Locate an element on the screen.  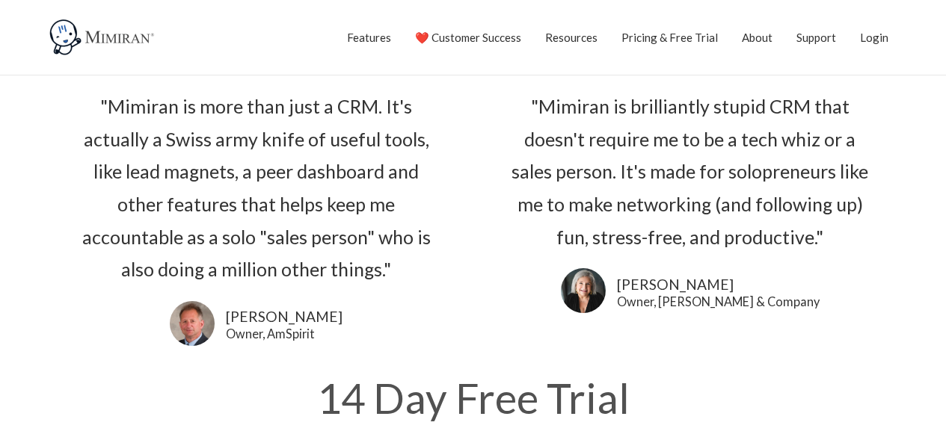
a: About is located at coordinates (757, 37).